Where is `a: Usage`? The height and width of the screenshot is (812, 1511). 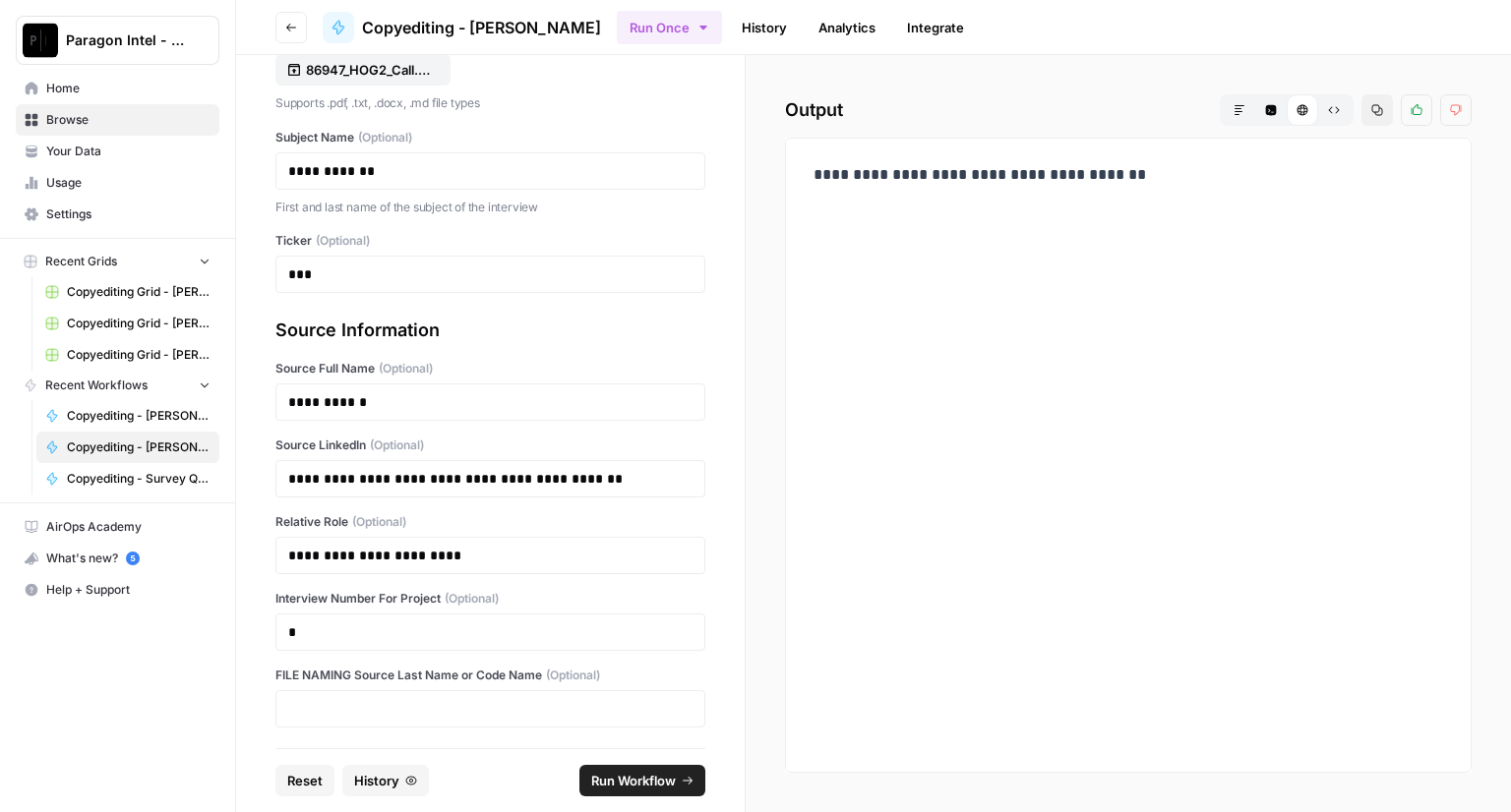
a: Usage is located at coordinates (117, 183).